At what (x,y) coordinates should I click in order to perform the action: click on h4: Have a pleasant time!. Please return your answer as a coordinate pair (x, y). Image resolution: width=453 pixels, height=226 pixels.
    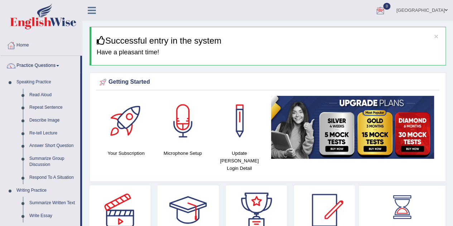
    Looking at the image, I should click on (268, 53).